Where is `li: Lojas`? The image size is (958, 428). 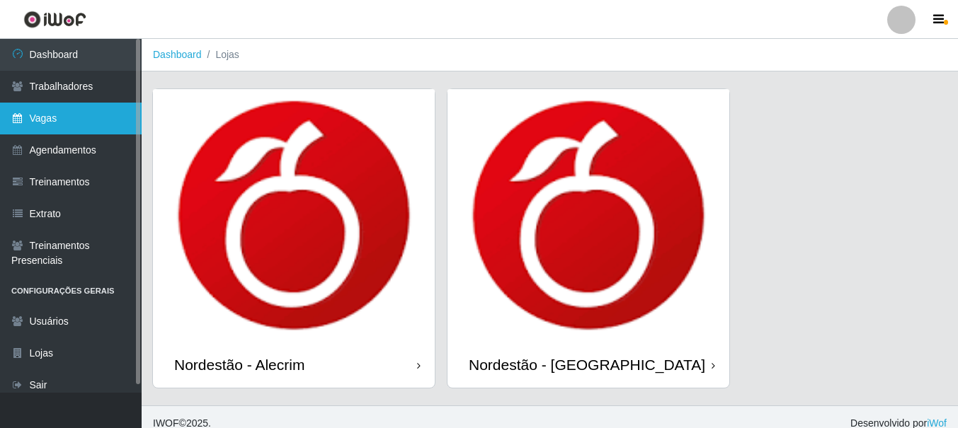
li: Lojas is located at coordinates (220, 55).